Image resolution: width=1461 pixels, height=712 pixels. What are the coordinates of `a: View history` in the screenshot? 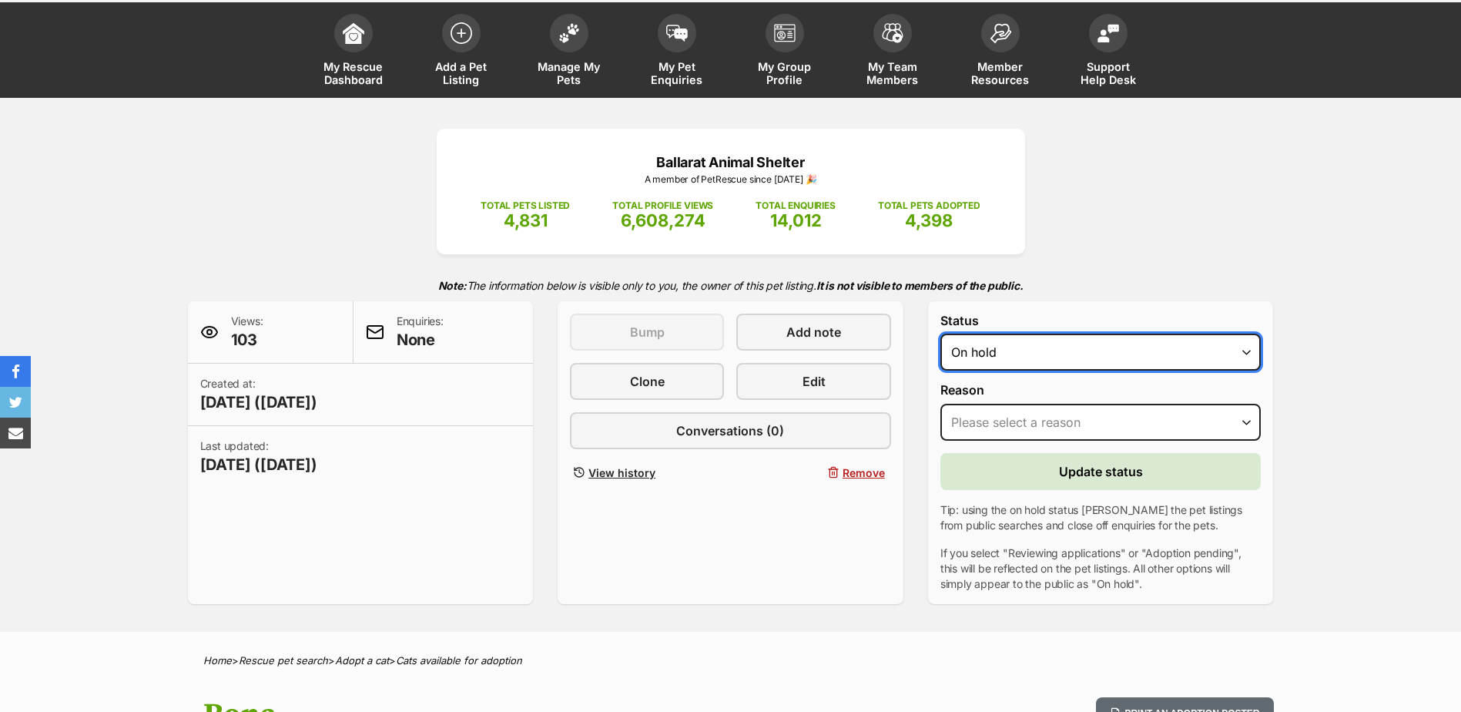 It's located at (647, 472).